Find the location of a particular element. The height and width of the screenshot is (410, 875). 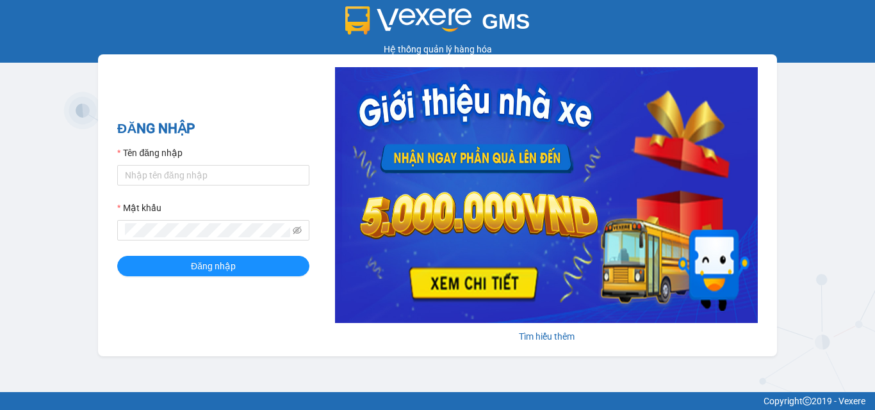

span: Đăng nhập is located at coordinates (213, 266).